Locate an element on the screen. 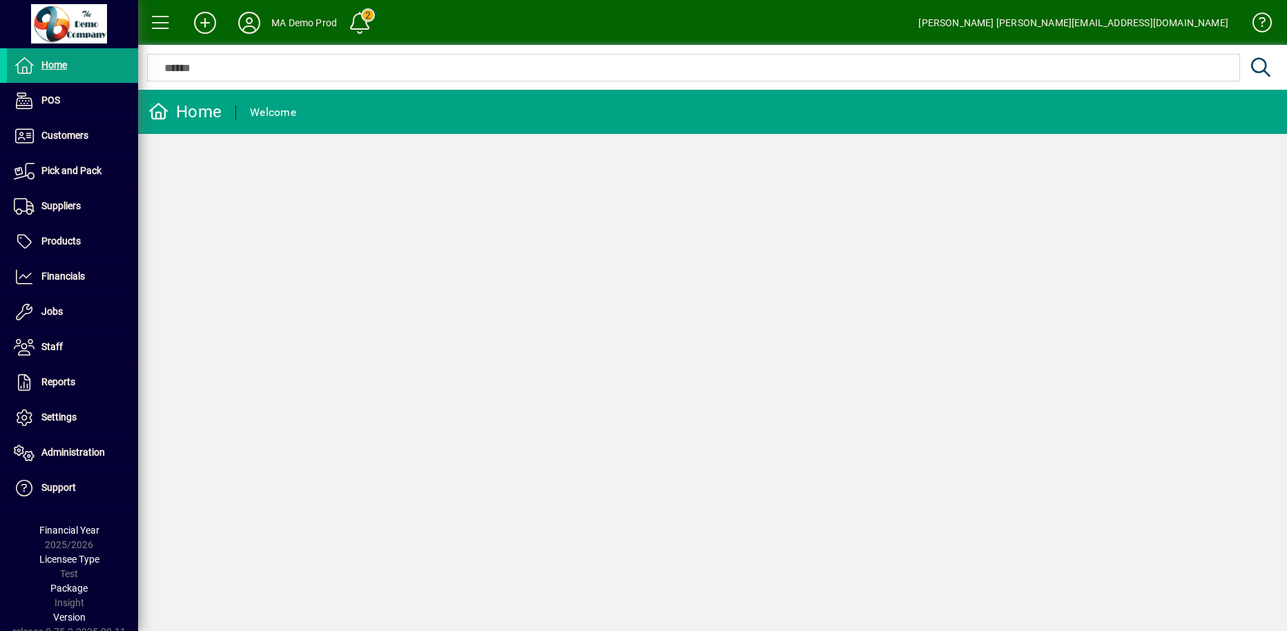  a: Staff is located at coordinates (73, 347).